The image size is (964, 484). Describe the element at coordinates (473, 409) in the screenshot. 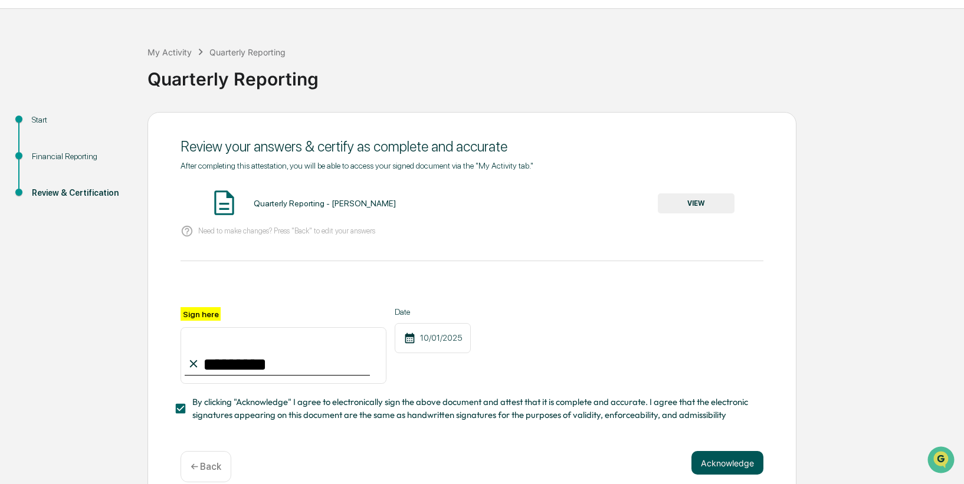

I see `span: By clicking "Acknowledge" I agree to electronically sign the above document and attest that it is...` at that location.